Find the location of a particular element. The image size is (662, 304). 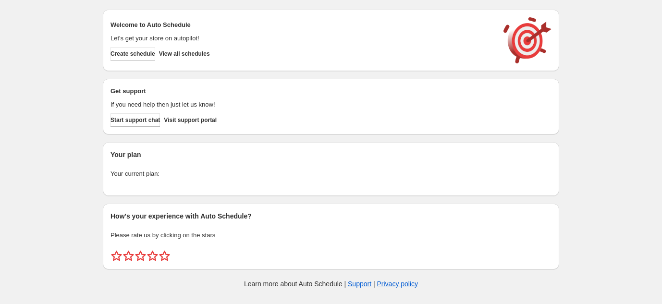

p: Learn more about Auto Schedule | | is located at coordinates (331, 284).